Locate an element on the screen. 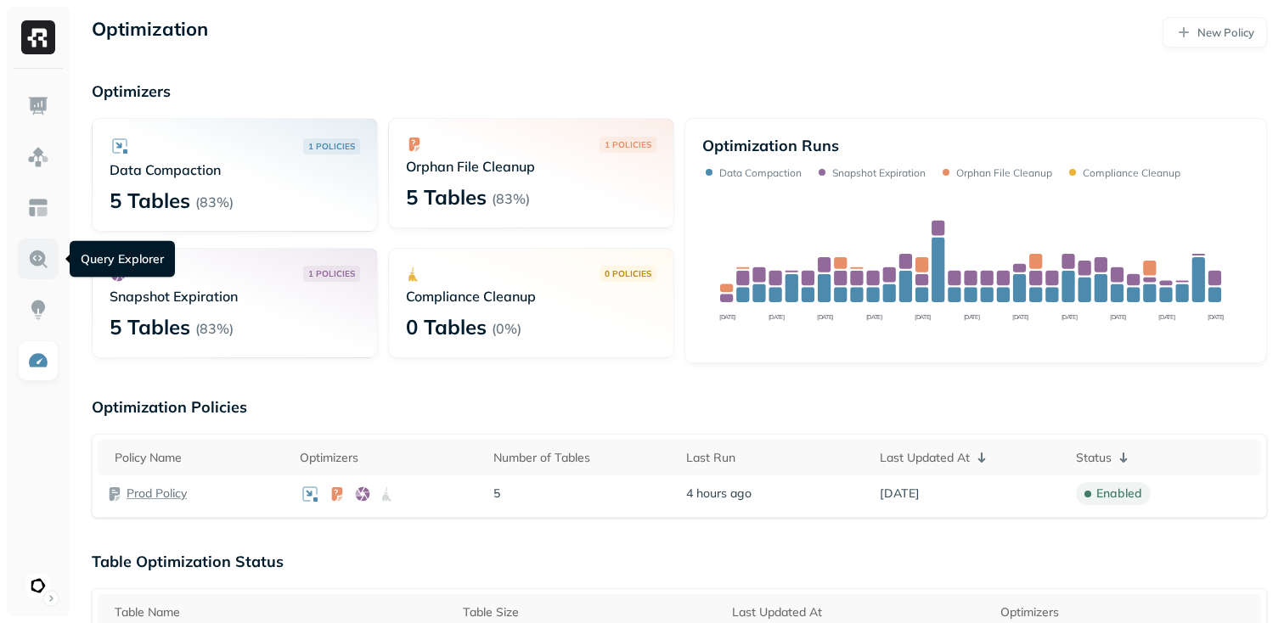 The width and height of the screenshot is (1284, 623). p: 0 Tables is located at coordinates (446, 327).